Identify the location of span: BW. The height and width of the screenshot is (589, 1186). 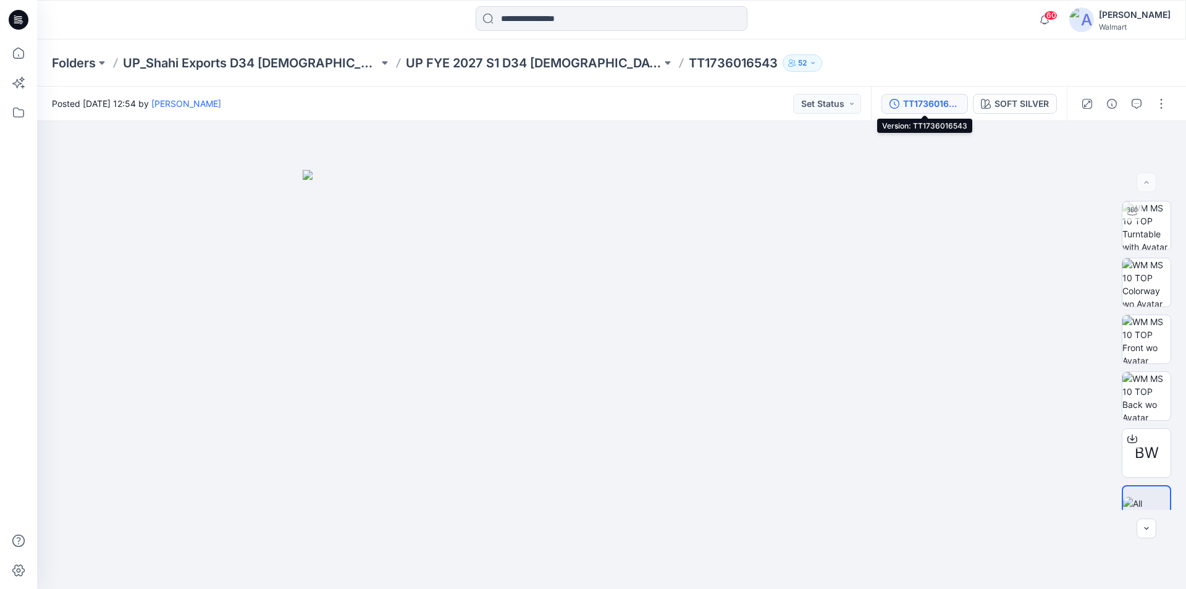
(1147, 453).